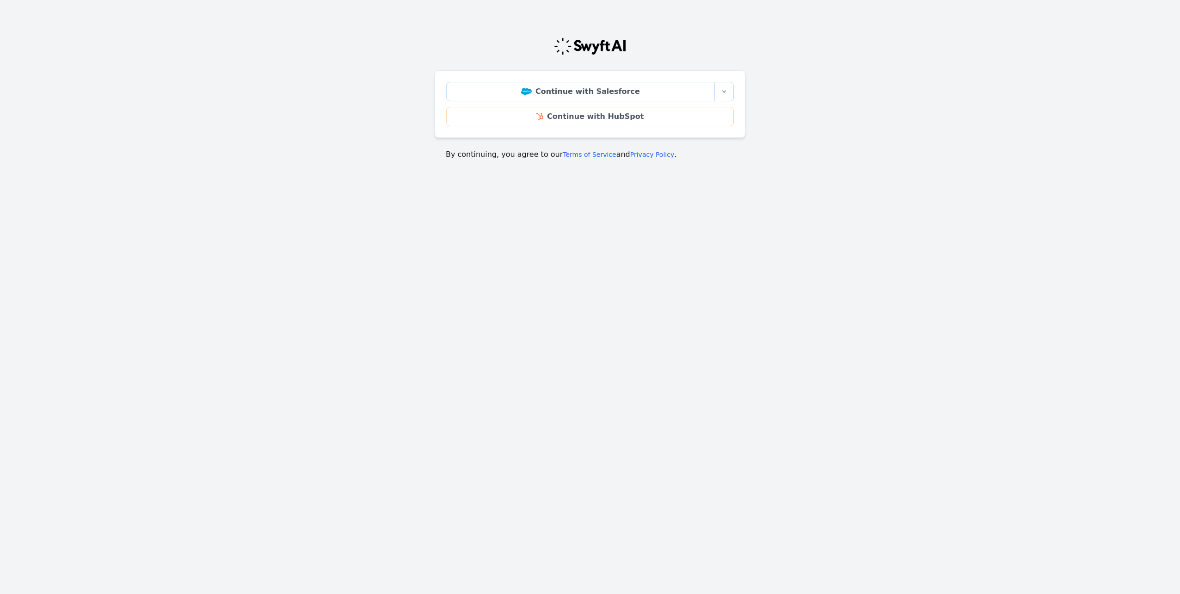  Describe the element at coordinates (590, 46) in the screenshot. I see `img: Swyft Logo` at that location.